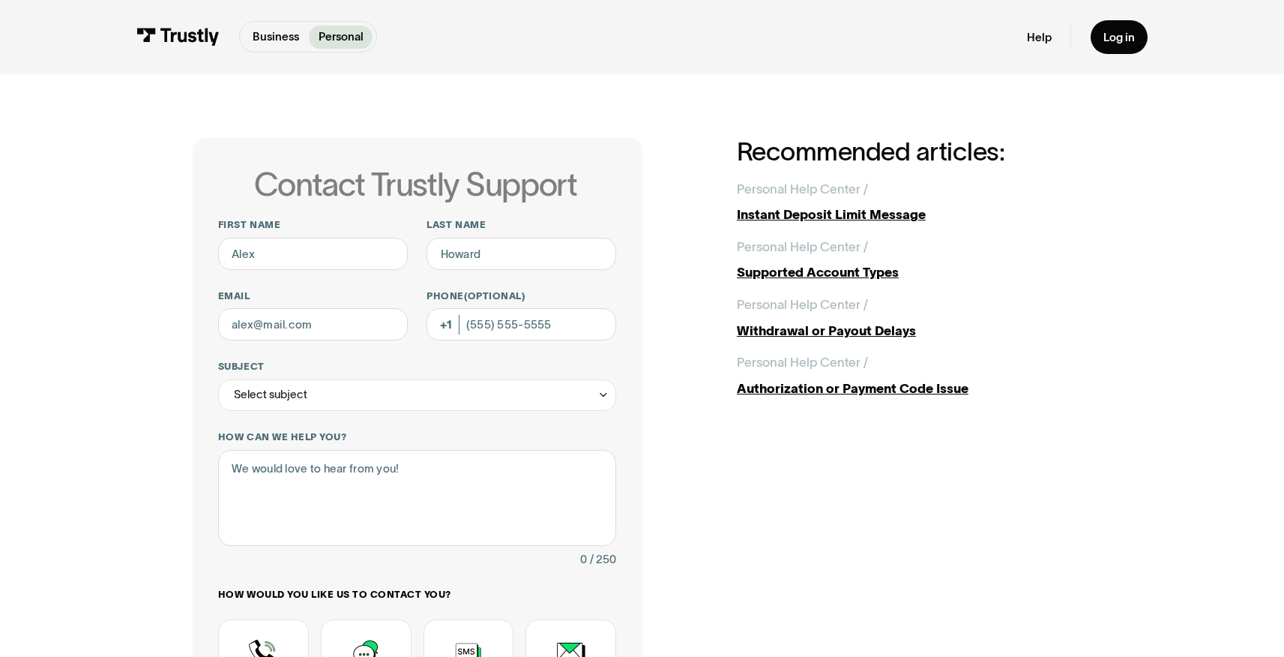  What do you see at coordinates (417, 436) in the screenshot?
I see `label: How can we help you?` at bounding box center [417, 436].